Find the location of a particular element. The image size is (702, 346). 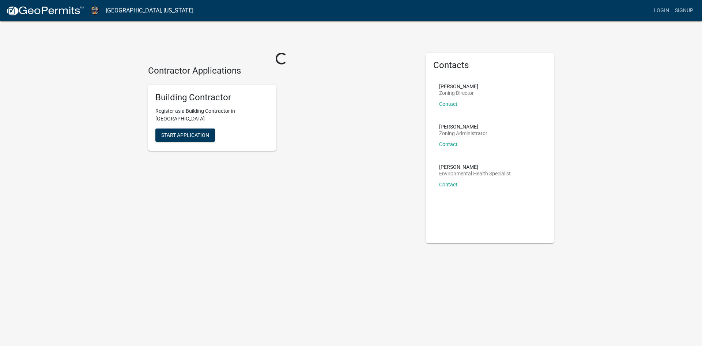

p: Environmental Health Specialist is located at coordinates (475, 173).